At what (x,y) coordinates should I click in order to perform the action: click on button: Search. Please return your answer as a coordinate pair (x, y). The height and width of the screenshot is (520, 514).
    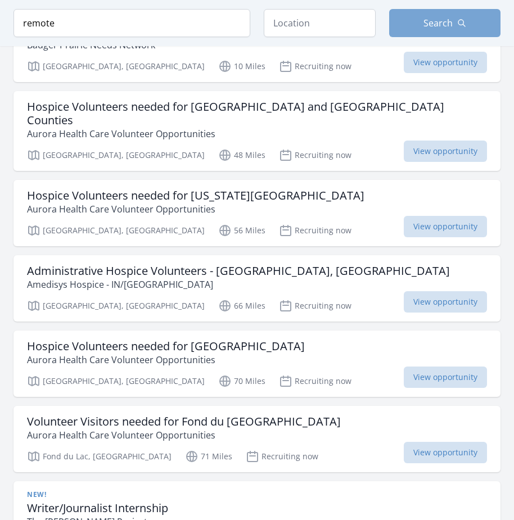
    Looking at the image, I should click on (445, 23).